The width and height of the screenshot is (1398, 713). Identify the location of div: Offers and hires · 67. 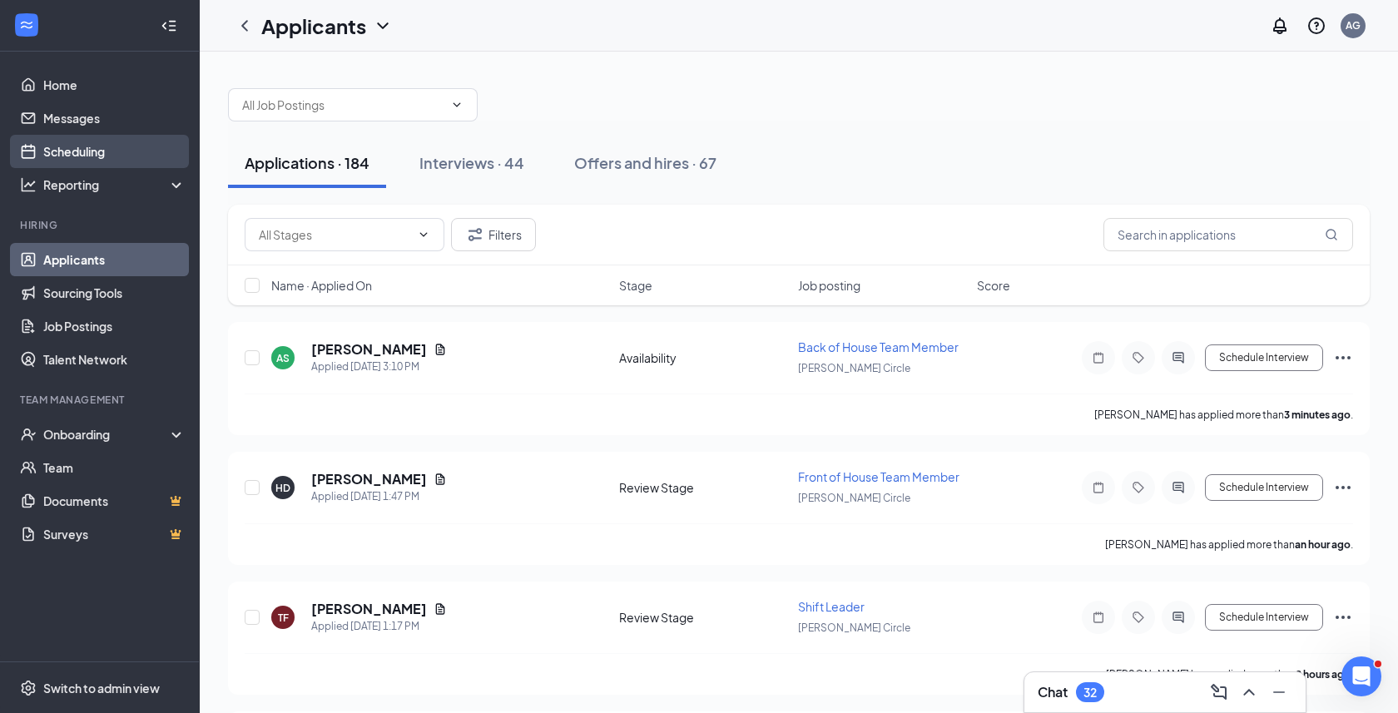
(645, 162).